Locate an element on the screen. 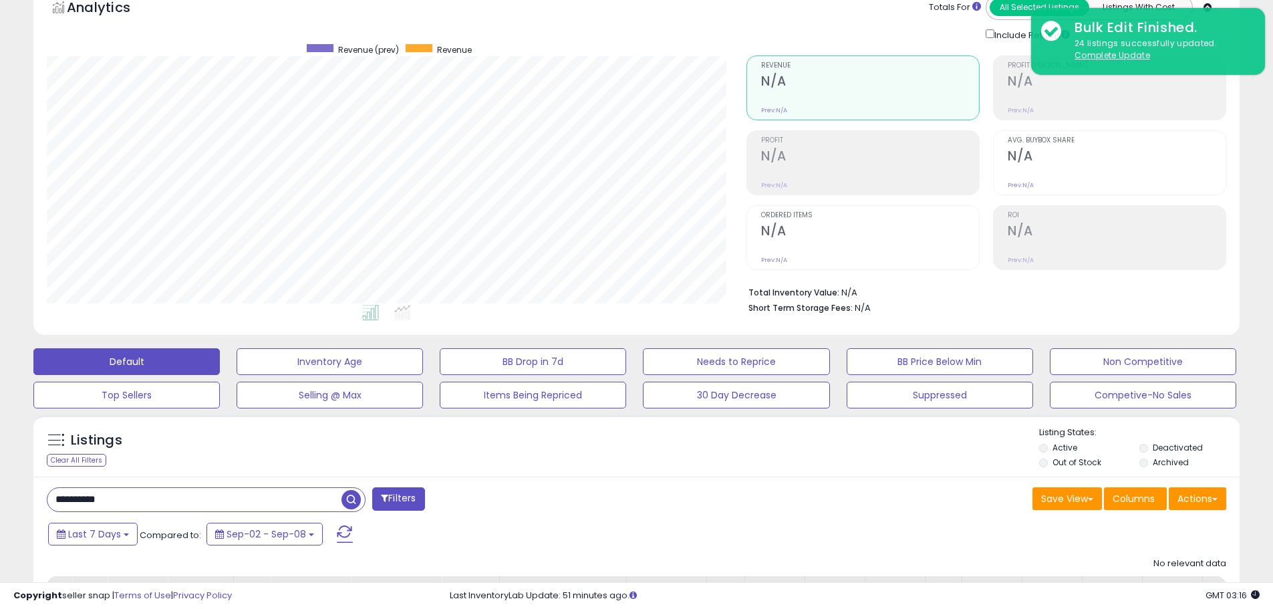 This screenshot has width=1273, height=609. span: Compared to: is located at coordinates (170, 534).